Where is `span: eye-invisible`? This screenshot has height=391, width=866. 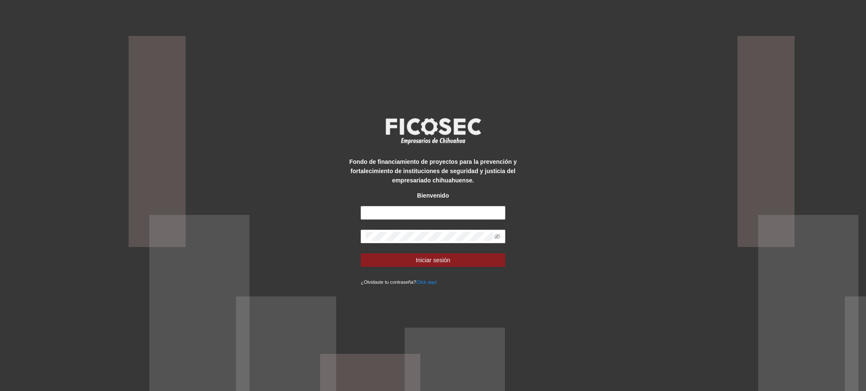 span: eye-invisible is located at coordinates (497, 237).